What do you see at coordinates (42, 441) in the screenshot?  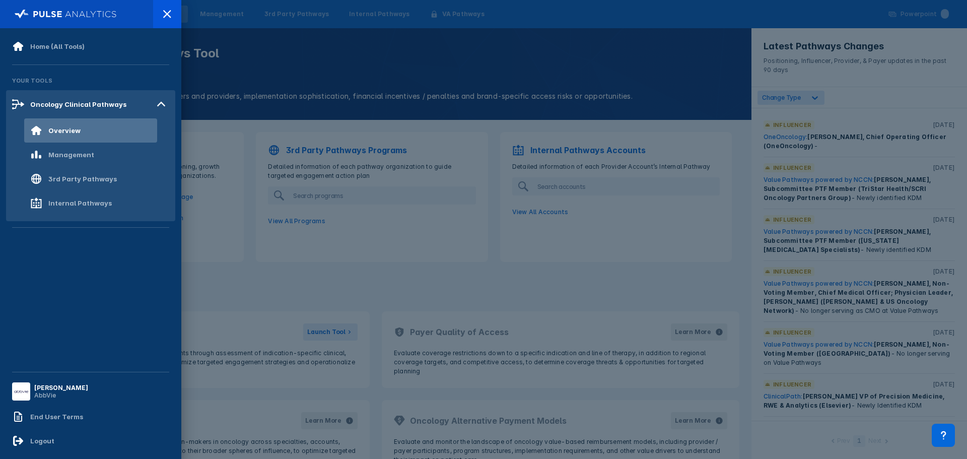 I see `div: Logout` at bounding box center [42, 441].